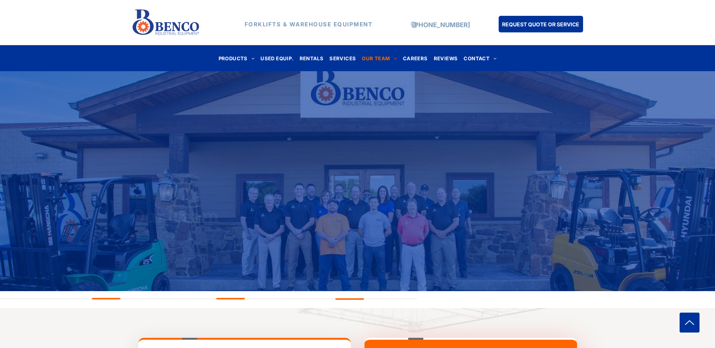  Describe the element at coordinates (541, 24) in the screenshot. I see `span: REQUEST QUOTE OR SERVICE` at that location.